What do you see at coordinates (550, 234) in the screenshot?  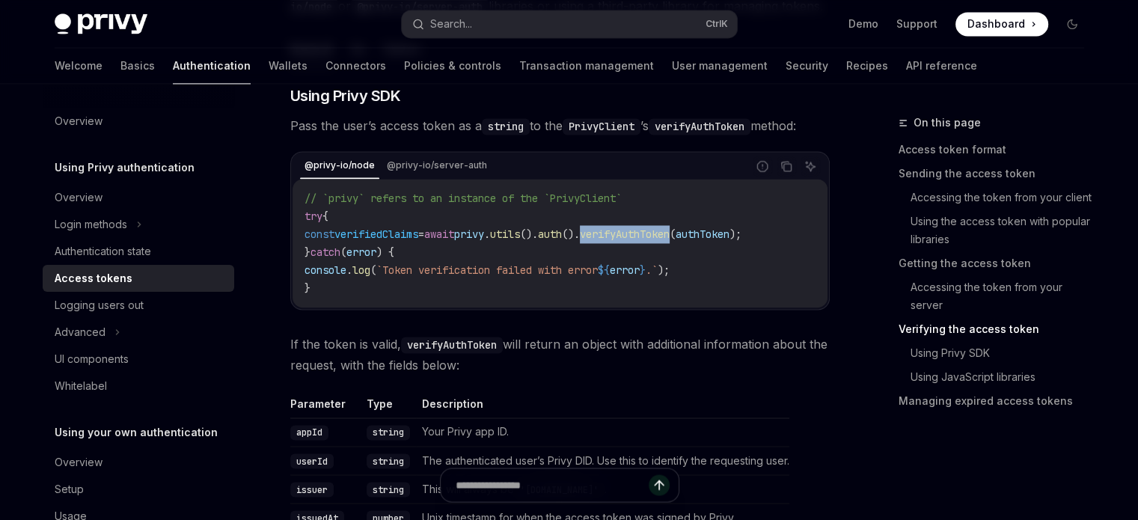 I see `span: auth` at bounding box center [550, 234].